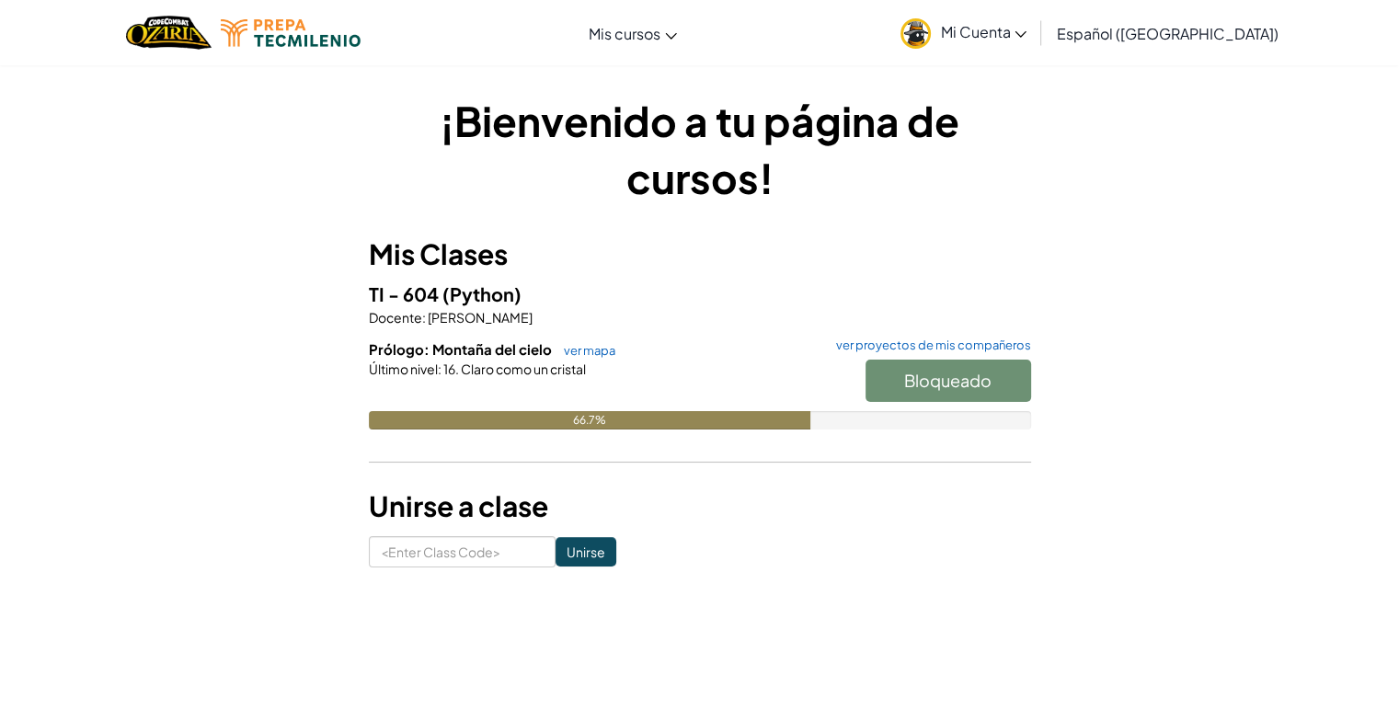  Describe the element at coordinates (168, 32) in the screenshot. I see `a: Ozaria by CodeCombat logo` at that location.